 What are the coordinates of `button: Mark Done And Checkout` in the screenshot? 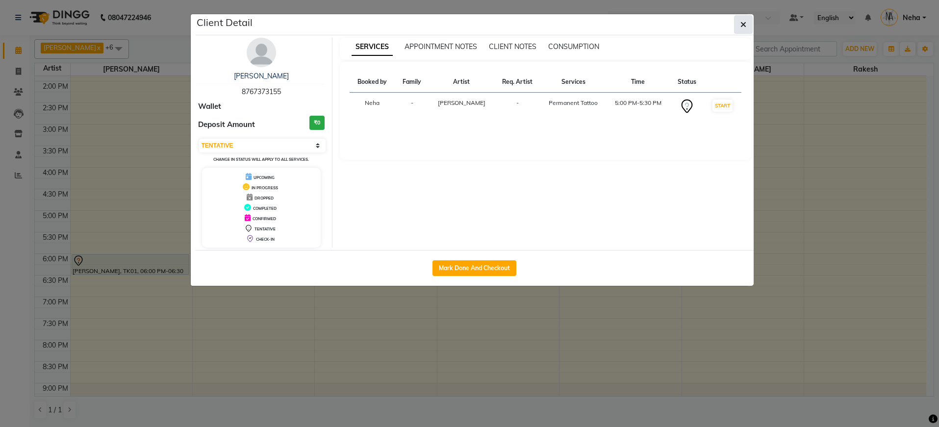 It's located at (474, 268).